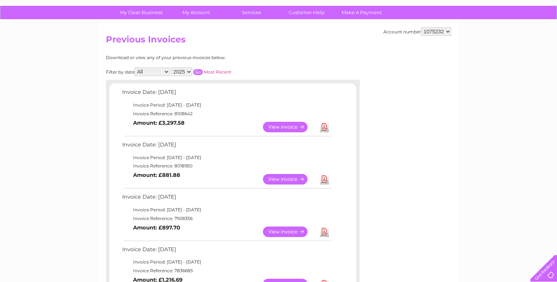 The width and height of the screenshot is (557, 282). What do you see at coordinates (201, 72) in the screenshot?
I see `div: Filter by date` at bounding box center [201, 72].